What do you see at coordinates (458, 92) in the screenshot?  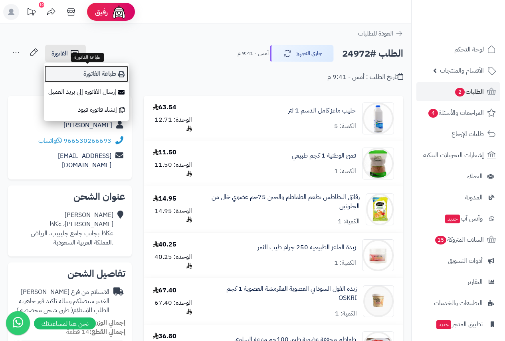 I see `a: الطلبات2` at bounding box center [458, 92].